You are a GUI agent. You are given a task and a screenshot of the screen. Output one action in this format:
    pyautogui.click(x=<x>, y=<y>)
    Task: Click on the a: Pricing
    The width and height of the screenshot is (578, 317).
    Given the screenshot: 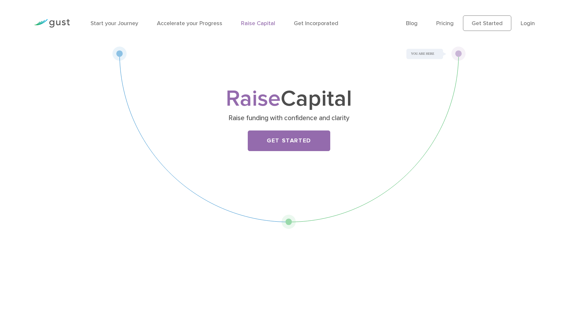 What is the action you would take?
    pyautogui.click(x=445, y=23)
    